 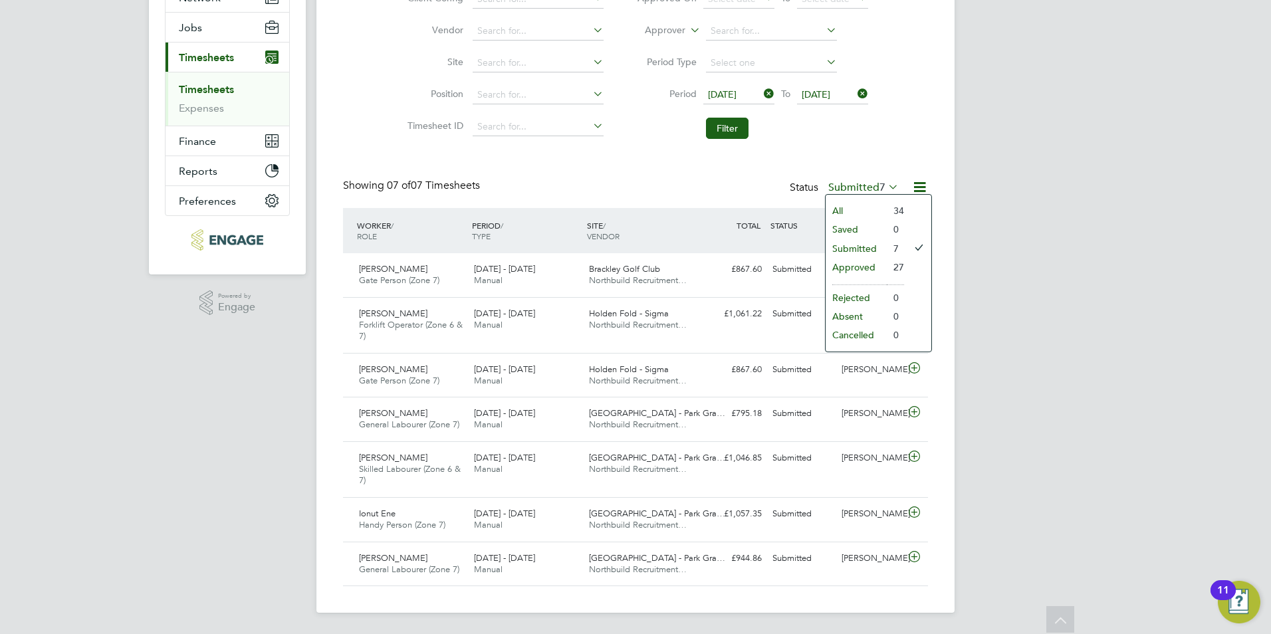 What do you see at coordinates (207, 201) in the screenshot?
I see `span: Preferences` at bounding box center [207, 201].